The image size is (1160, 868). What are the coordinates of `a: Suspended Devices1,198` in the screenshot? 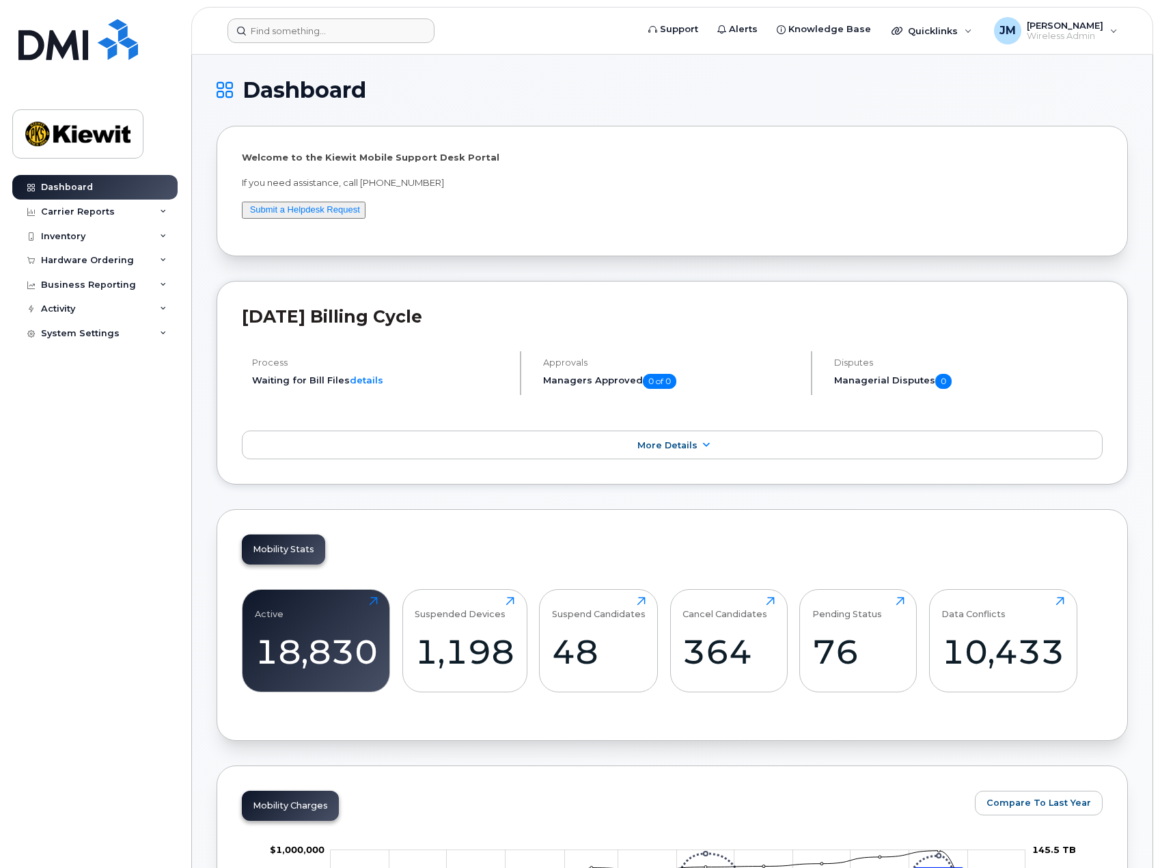 It's located at (465, 640).